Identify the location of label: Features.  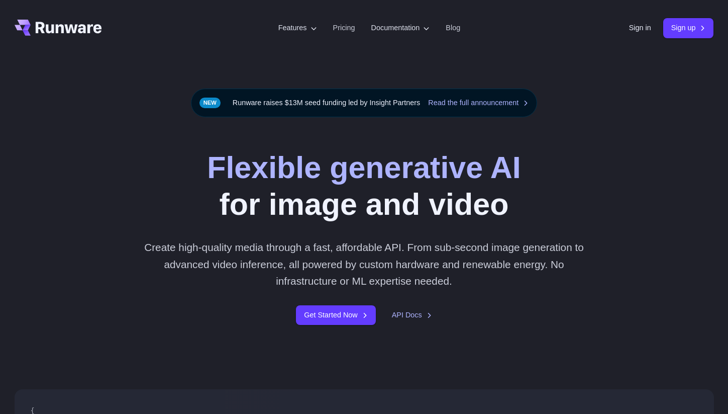
(297, 28).